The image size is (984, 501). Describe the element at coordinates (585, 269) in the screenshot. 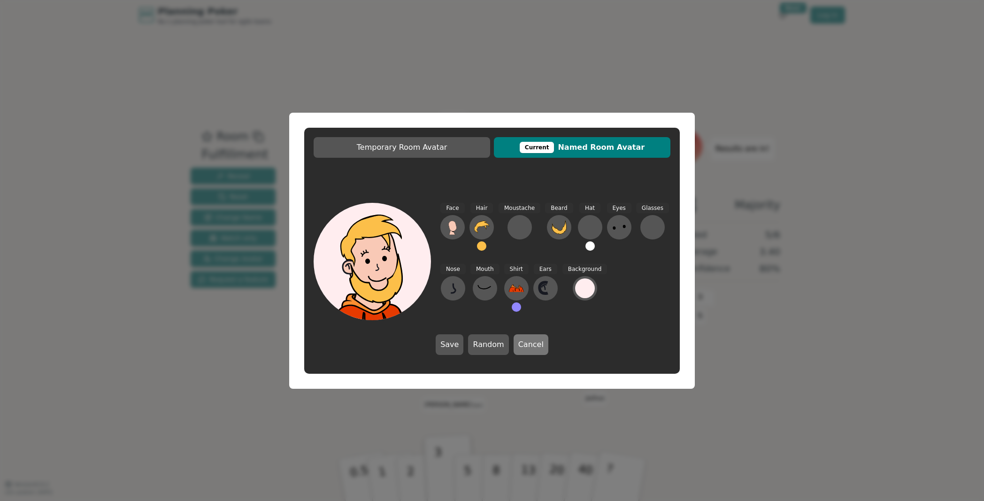

I see `span: Background` at that location.